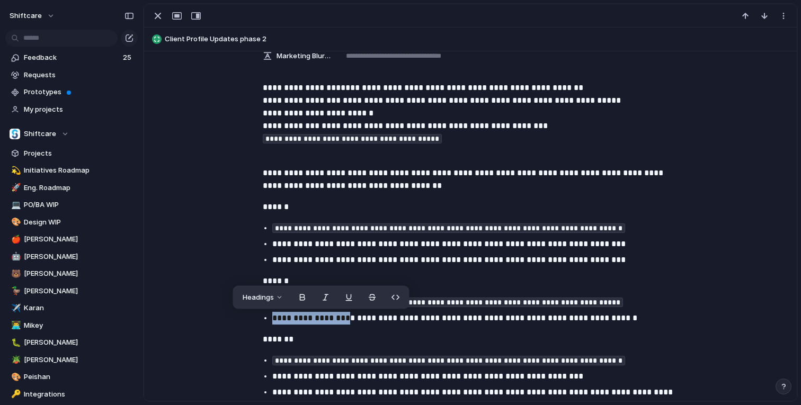  Describe the element at coordinates (72, 223) in the screenshot. I see `a: 🎨Design WIP` at that location.